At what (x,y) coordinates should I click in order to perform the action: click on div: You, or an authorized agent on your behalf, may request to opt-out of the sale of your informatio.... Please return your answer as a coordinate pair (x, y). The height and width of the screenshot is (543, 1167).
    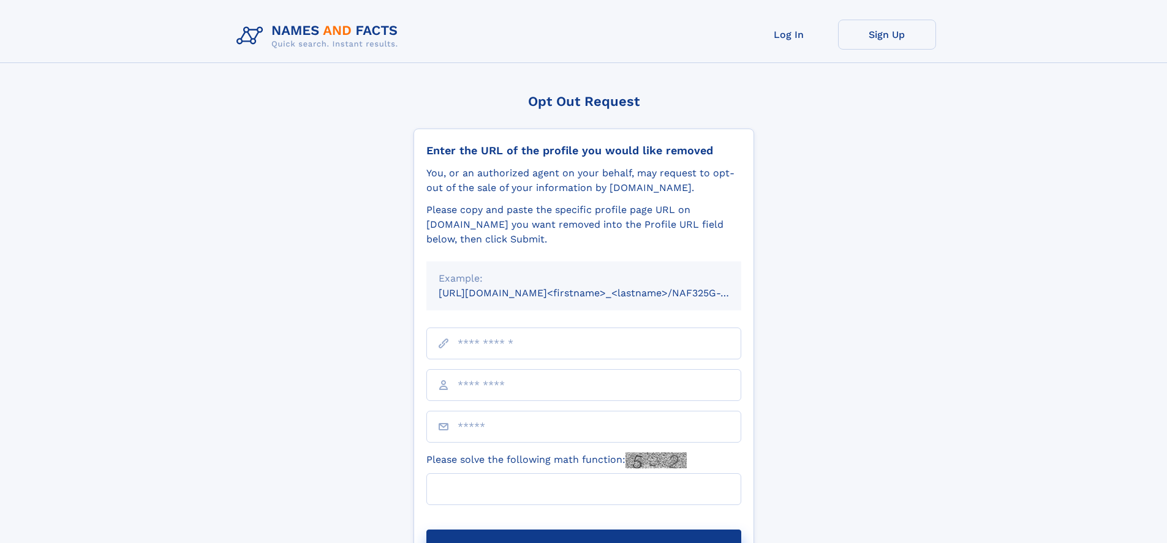
    Looking at the image, I should click on (584, 181).